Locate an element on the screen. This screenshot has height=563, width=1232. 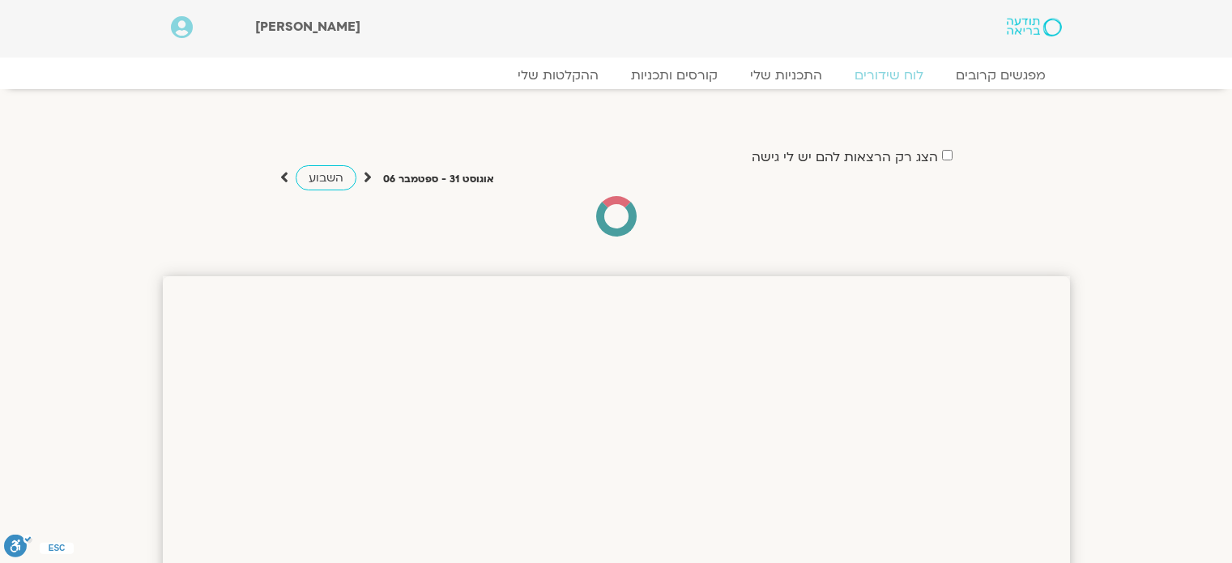
span: השבוע is located at coordinates (326, 177).